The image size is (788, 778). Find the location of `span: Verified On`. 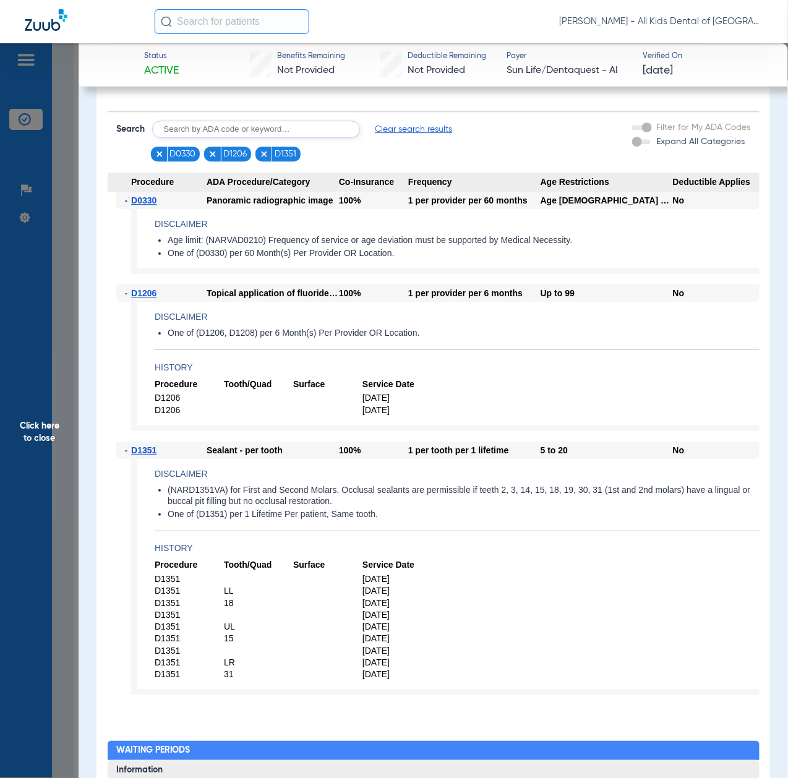

span: Verified On is located at coordinates (705, 57).